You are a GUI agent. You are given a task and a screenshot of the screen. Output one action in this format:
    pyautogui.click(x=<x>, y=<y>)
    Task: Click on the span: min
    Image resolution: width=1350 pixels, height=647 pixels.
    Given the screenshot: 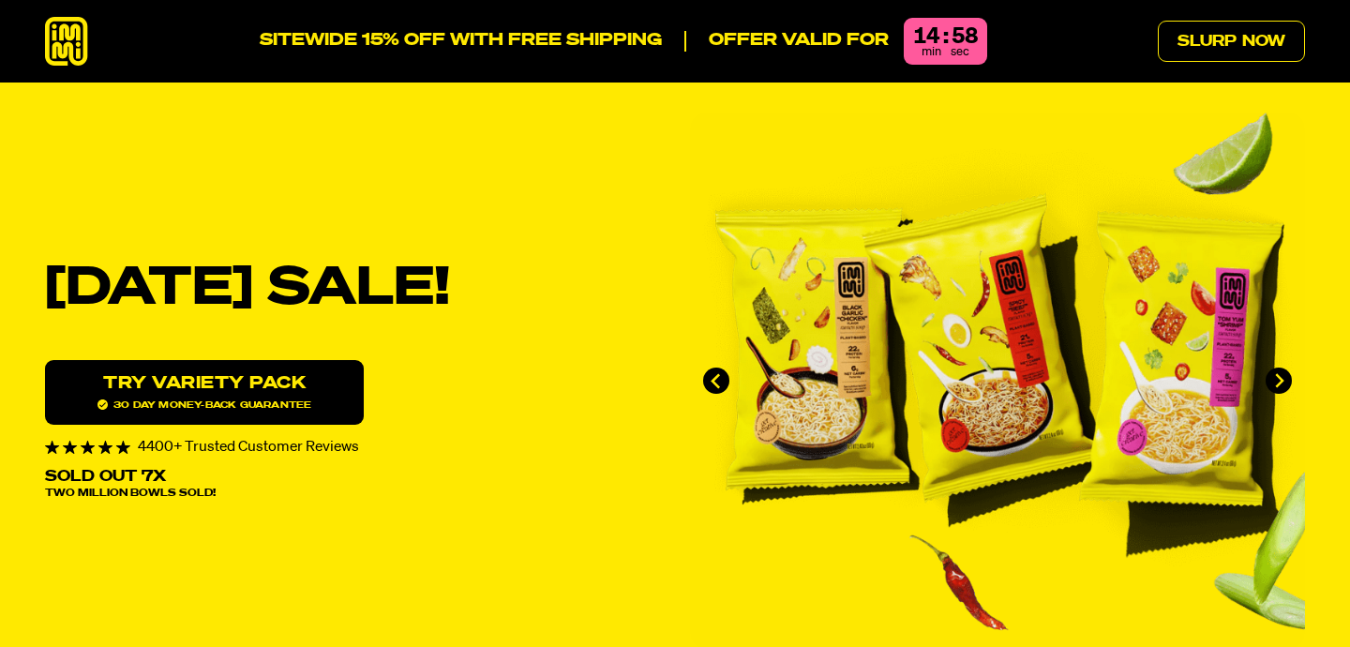 What is the action you would take?
    pyautogui.click(x=931, y=52)
    